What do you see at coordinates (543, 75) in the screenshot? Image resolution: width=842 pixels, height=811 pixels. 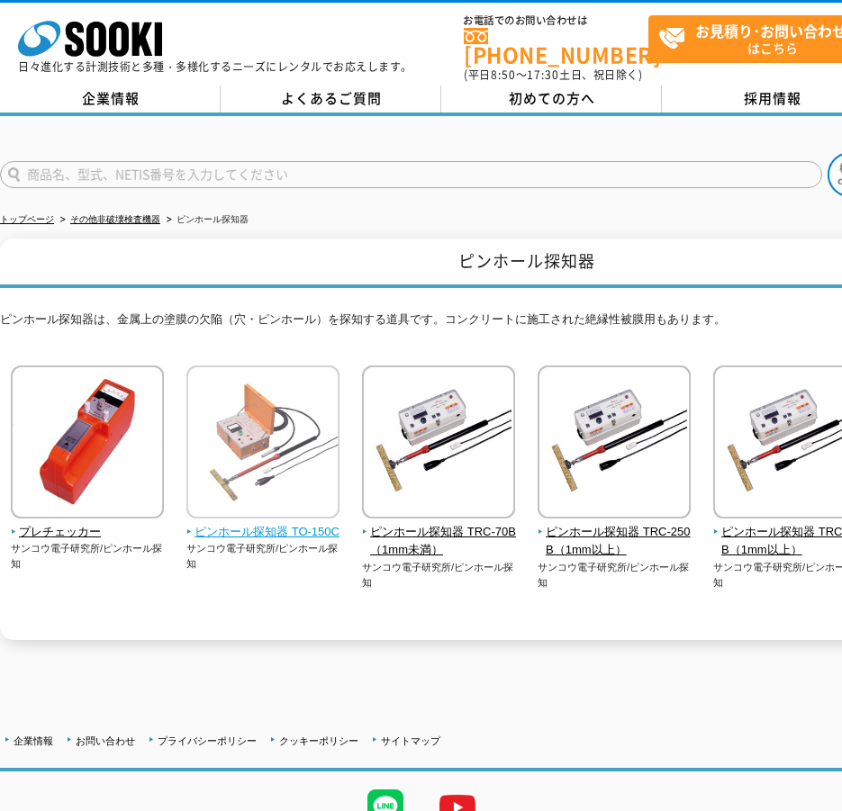 I see `span: 17:30` at bounding box center [543, 75].